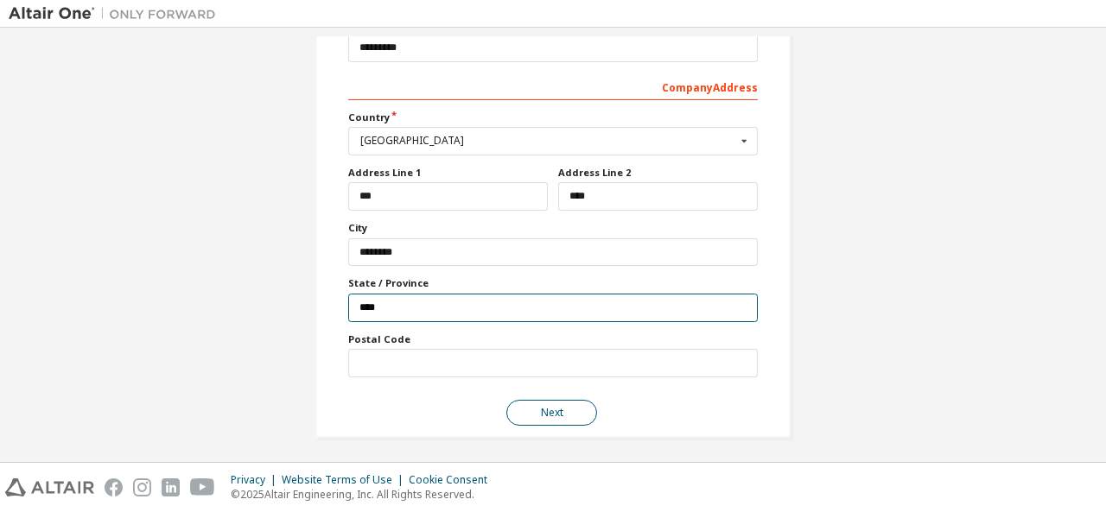  Describe the element at coordinates (364, 494) in the screenshot. I see `p: © 2025 Altair Engineering, Inc. All Rights Reserved.` at that location.